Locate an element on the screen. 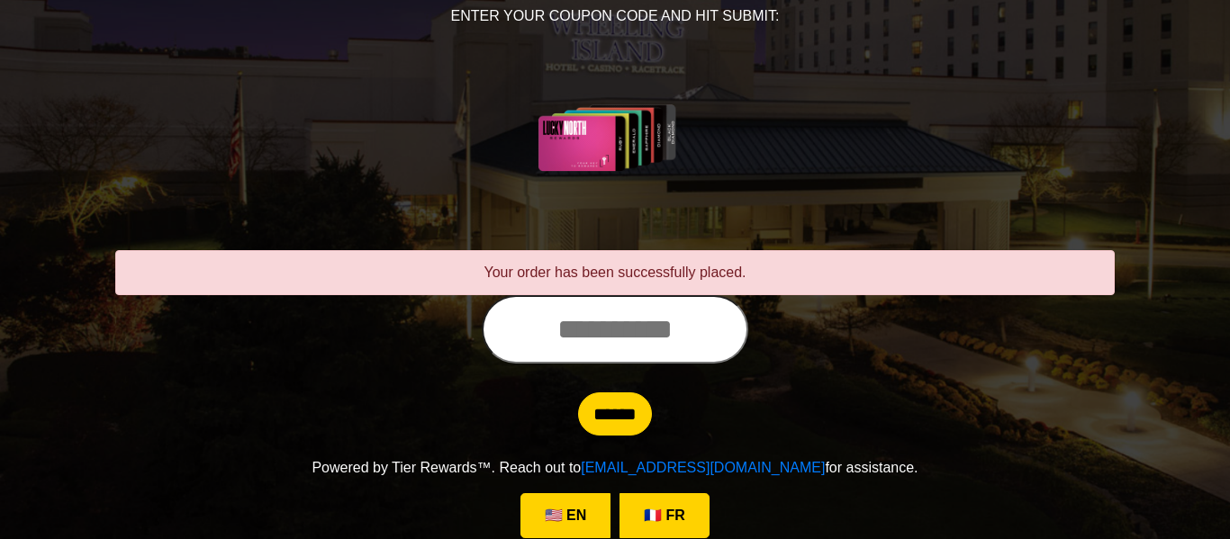 This screenshot has width=1230, height=539. div: Language Selection is located at coordinates (615, 516).